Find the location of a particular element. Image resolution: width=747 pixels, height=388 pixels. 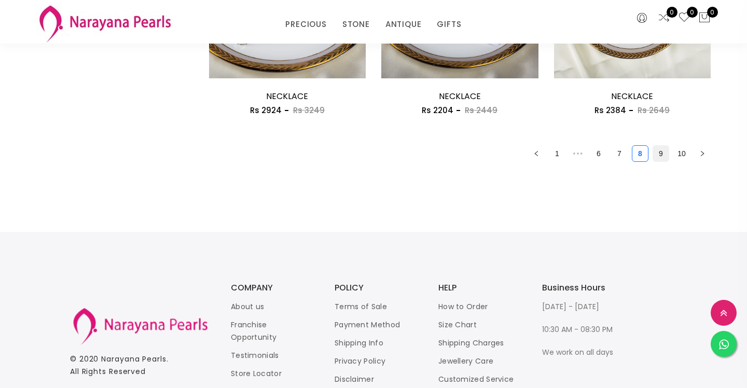

li: 6 is located at coordinates (599, 154).